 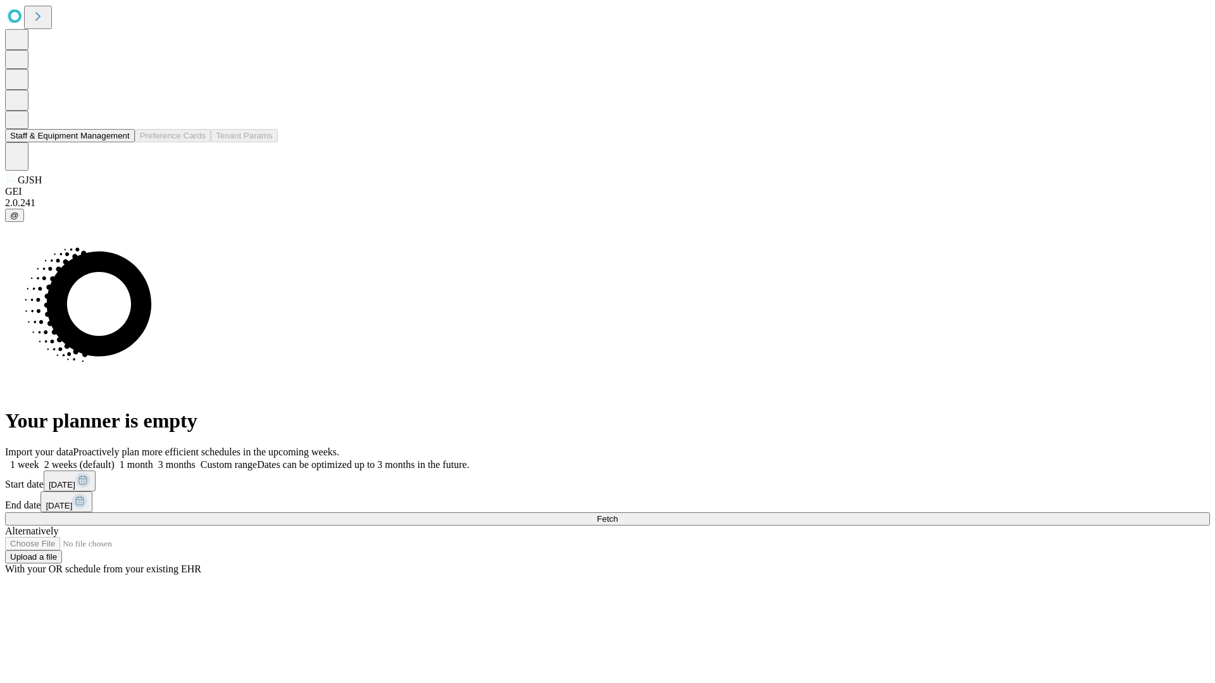 What do you see at coordinates (607, 481) in the screenshot?
I see `div: Start date` at bounding box center [607, 481].